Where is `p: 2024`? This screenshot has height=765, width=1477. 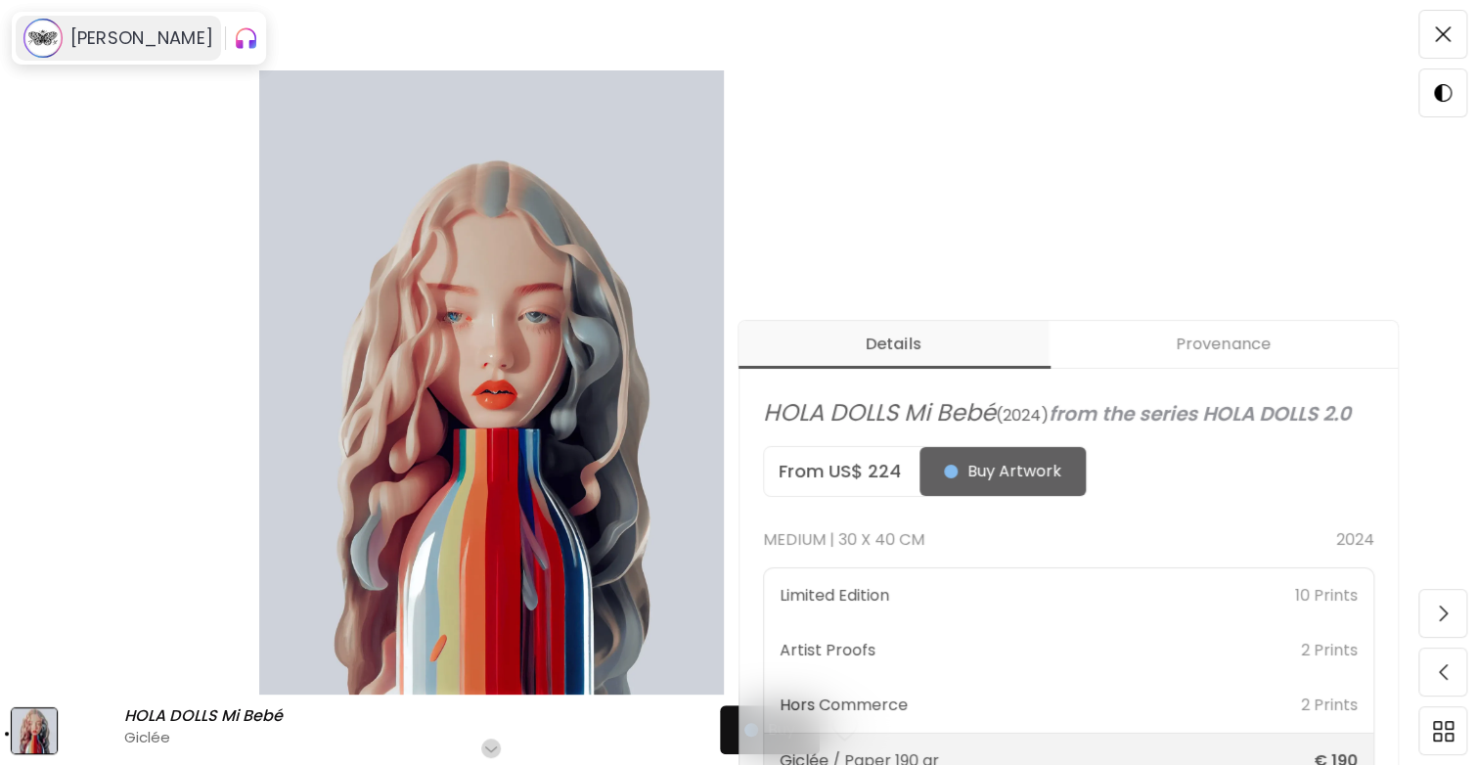
p: 2024 is located at coordinates (1354, 540).